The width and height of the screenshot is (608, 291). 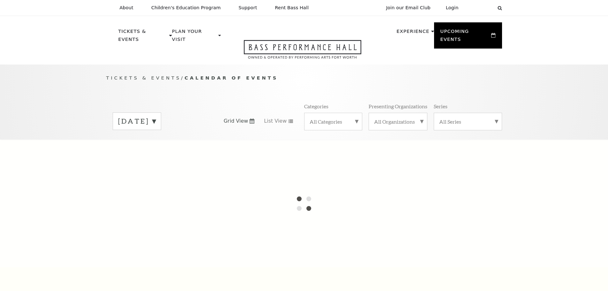 What do you see at coordinates (480, 8) in the screenshot?
I see `select: Select:` at bounding box center [480, 8].